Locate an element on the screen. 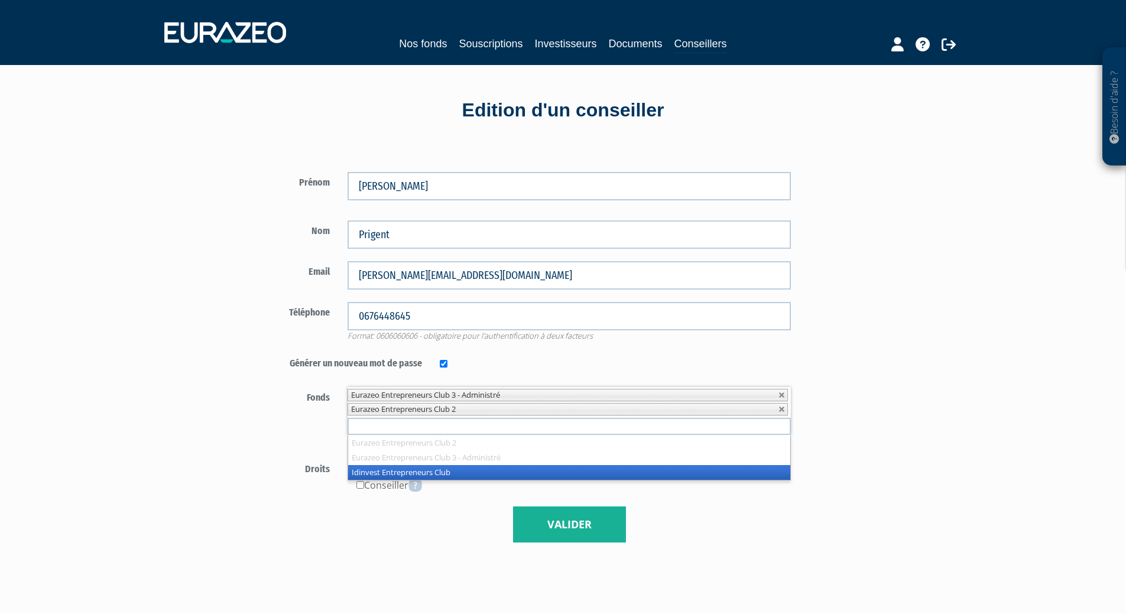 The image size is (1126, 614). li: Eurazeo Entrepreneurs Club 3 - Administré is located at coordinates (569, 458).